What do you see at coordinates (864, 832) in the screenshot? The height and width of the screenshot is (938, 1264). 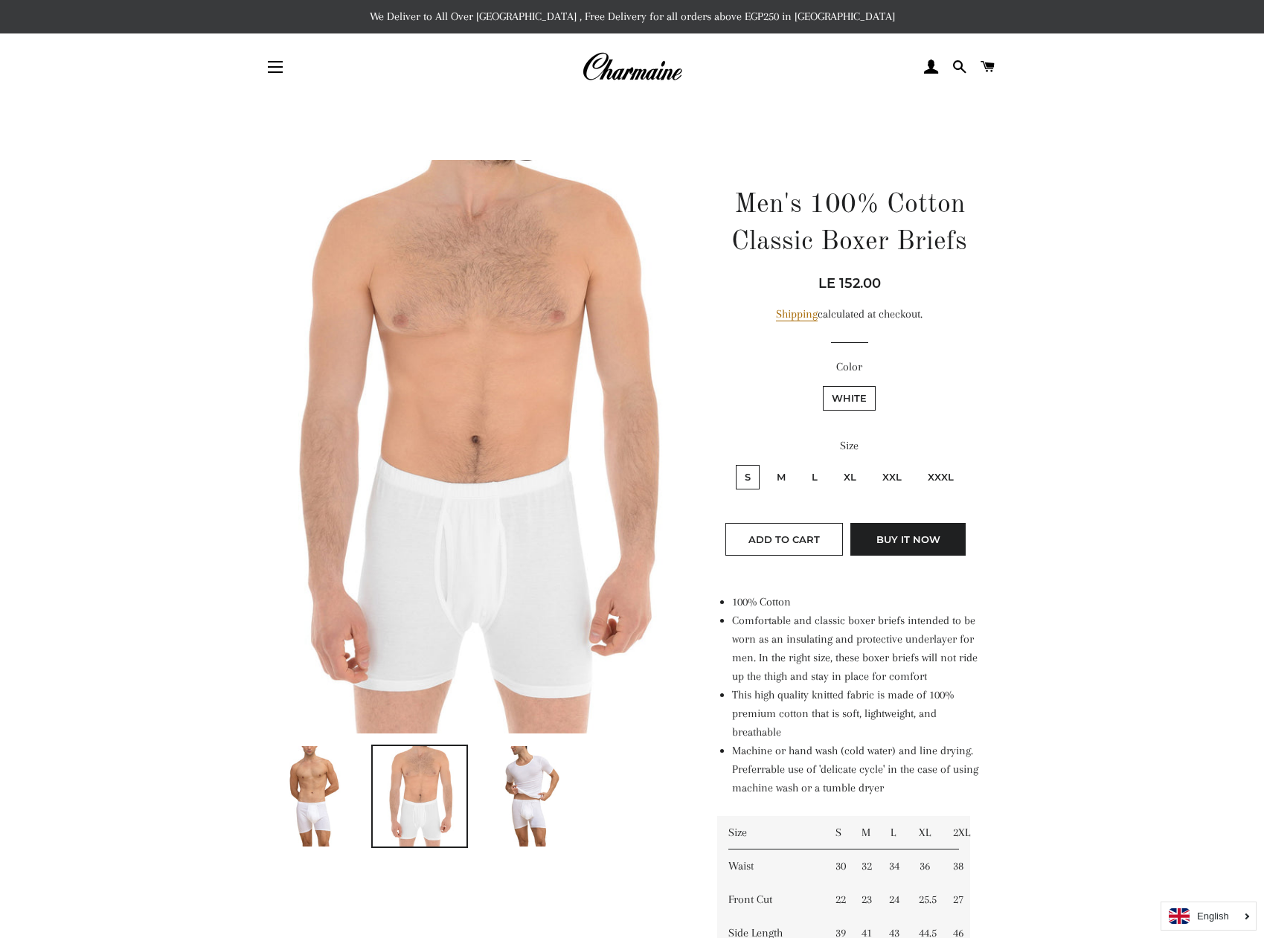 I see `td: M` at bounding box center [864, 832].